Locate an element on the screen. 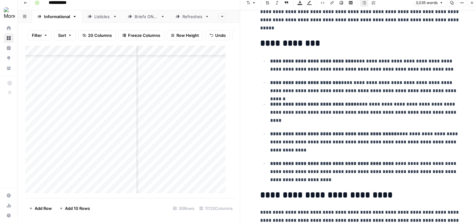 The width and height of the screenshot is (475, 223). a: Insights is located at coordinates (9, 48).